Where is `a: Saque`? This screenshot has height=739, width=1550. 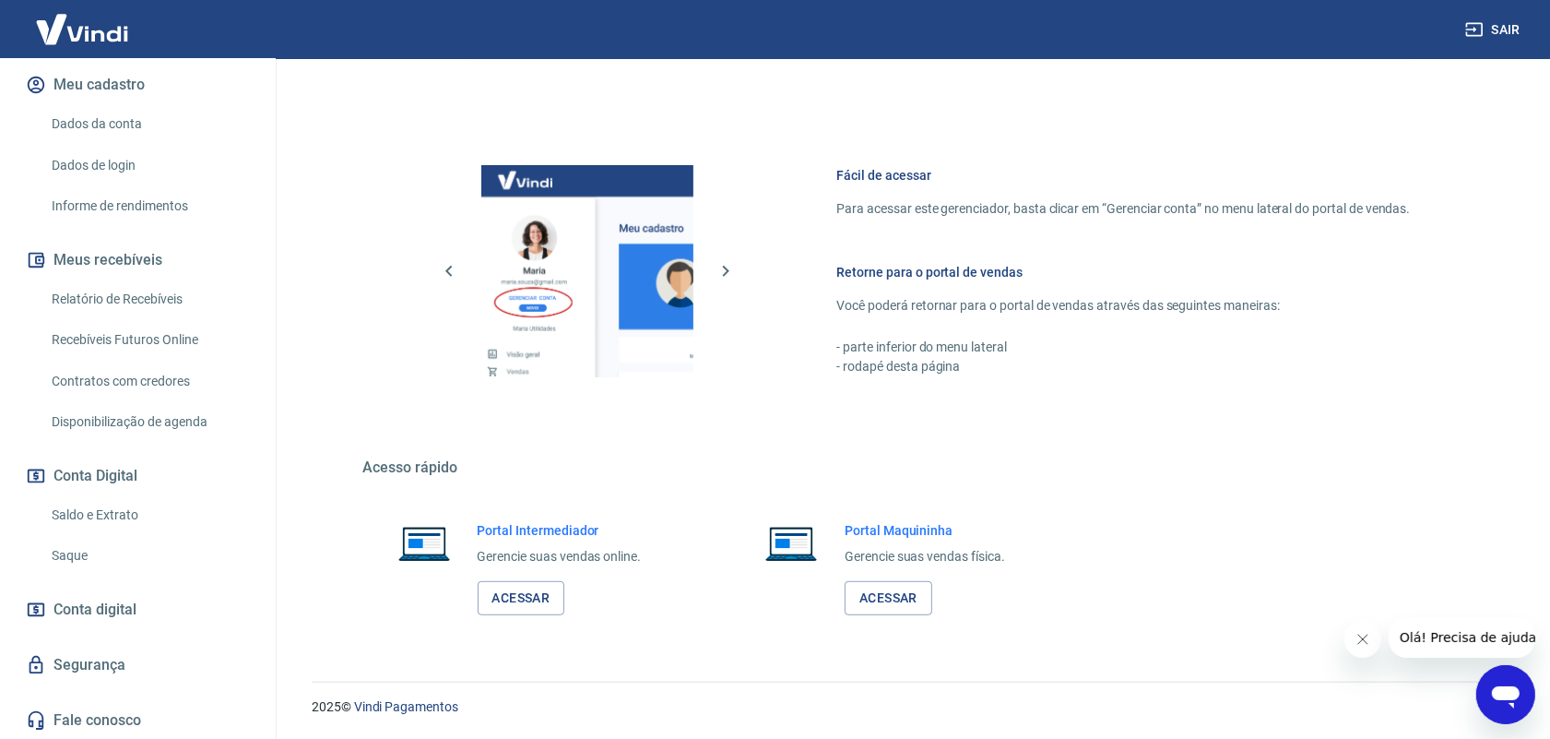 a: Saque is located at coordinates (148, 555).